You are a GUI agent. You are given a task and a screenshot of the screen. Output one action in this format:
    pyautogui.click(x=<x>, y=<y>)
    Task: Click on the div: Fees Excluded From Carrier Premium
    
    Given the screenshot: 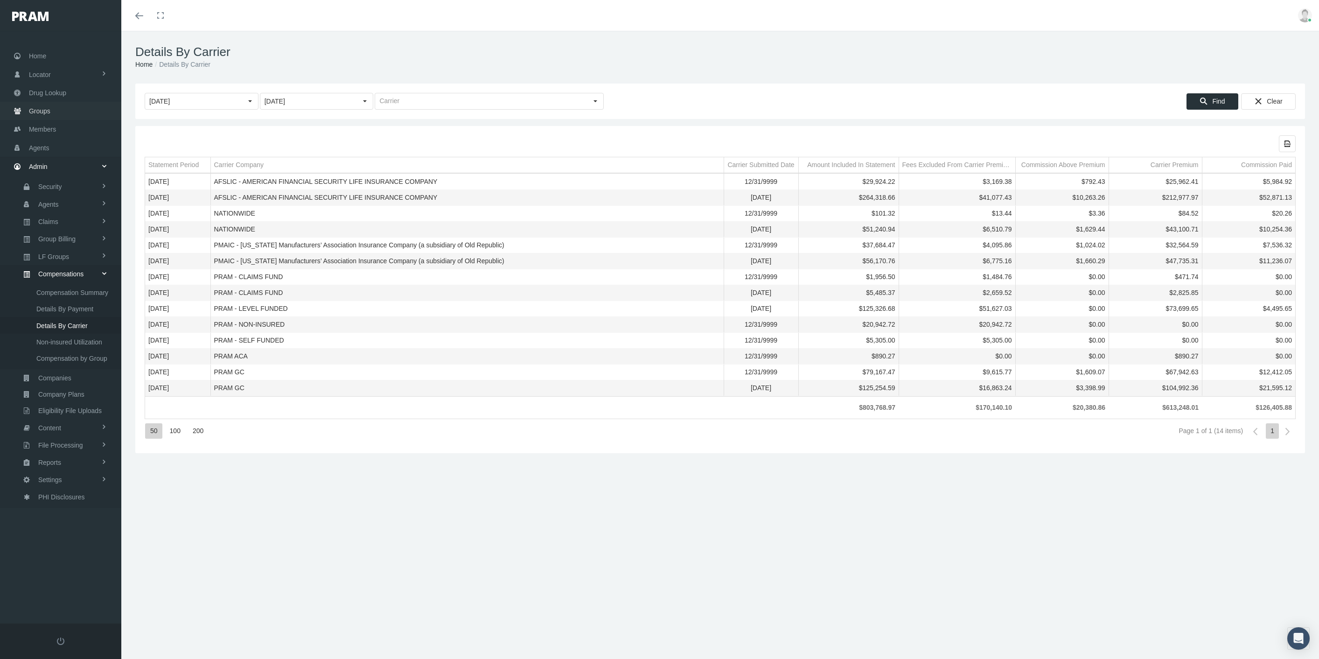 What is the action you would take?
    pyautogui.click(x=957, y=165)
    